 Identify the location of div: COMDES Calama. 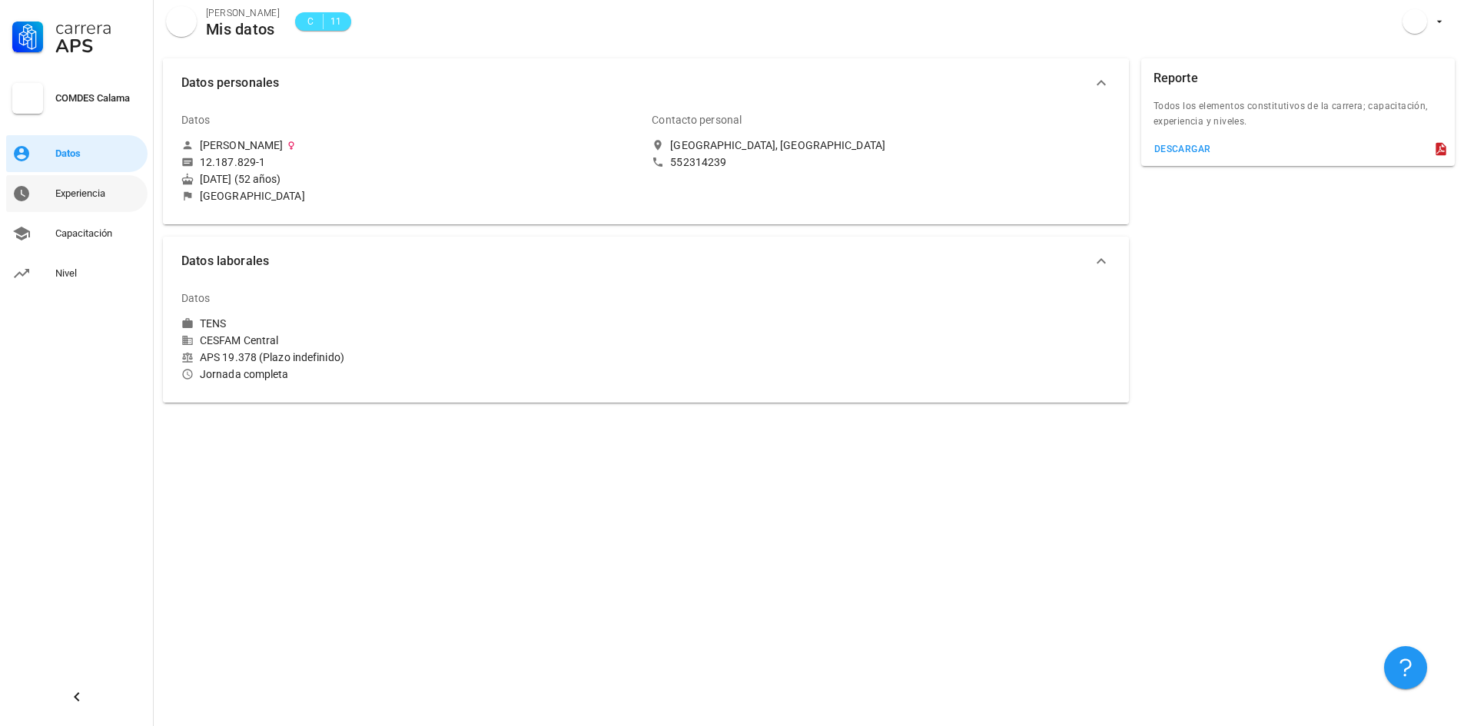
(98, 98).